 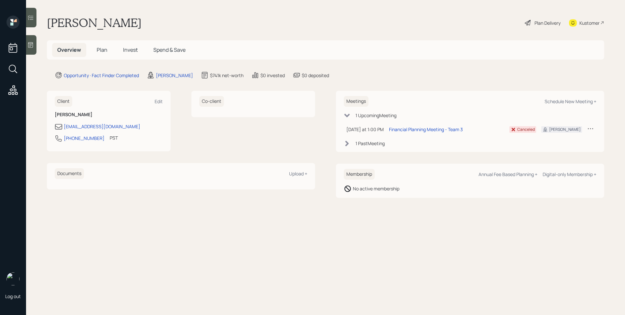 What do you see at coordinates (130, 50) in the screenshot?
I see `span: Invest` at bounding box center [130, 50].